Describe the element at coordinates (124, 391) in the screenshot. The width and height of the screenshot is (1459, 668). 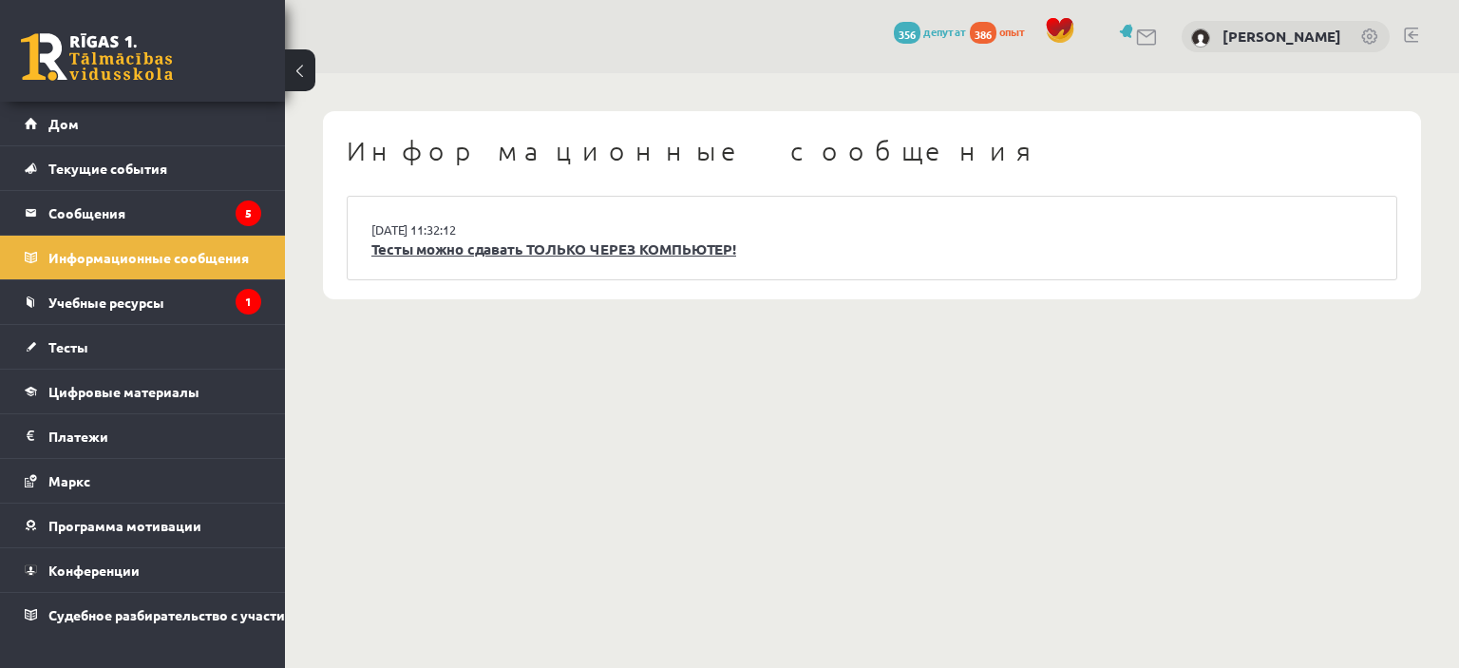
I see `font: Цифровые материалы` at that location.